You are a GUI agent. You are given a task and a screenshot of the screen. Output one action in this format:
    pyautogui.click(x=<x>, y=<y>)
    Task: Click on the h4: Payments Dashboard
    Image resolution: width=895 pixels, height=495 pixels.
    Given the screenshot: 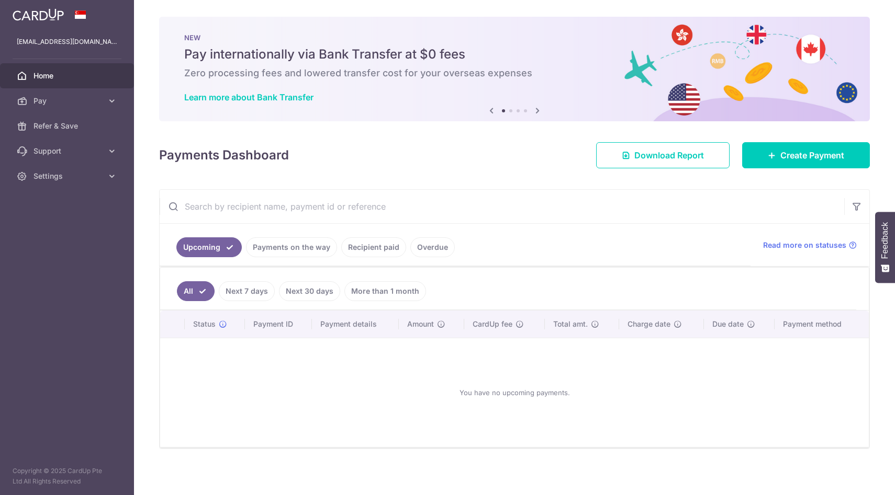 What is the action you would take?
    pyautogui.click(x=224, y=155)
    